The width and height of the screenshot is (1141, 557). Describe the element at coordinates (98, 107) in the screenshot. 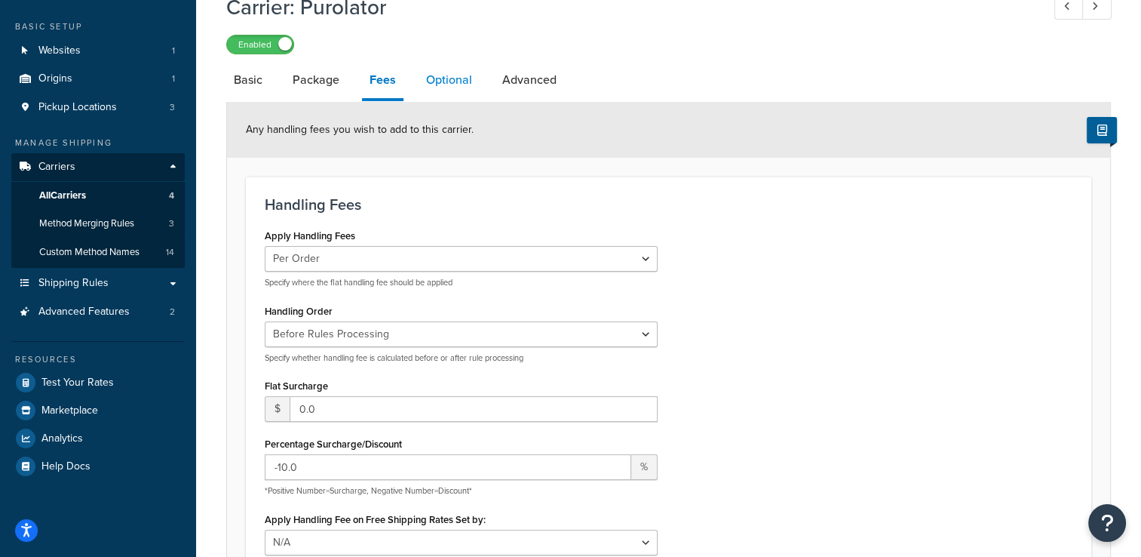

I see `li: Pickup Locations` at that location.